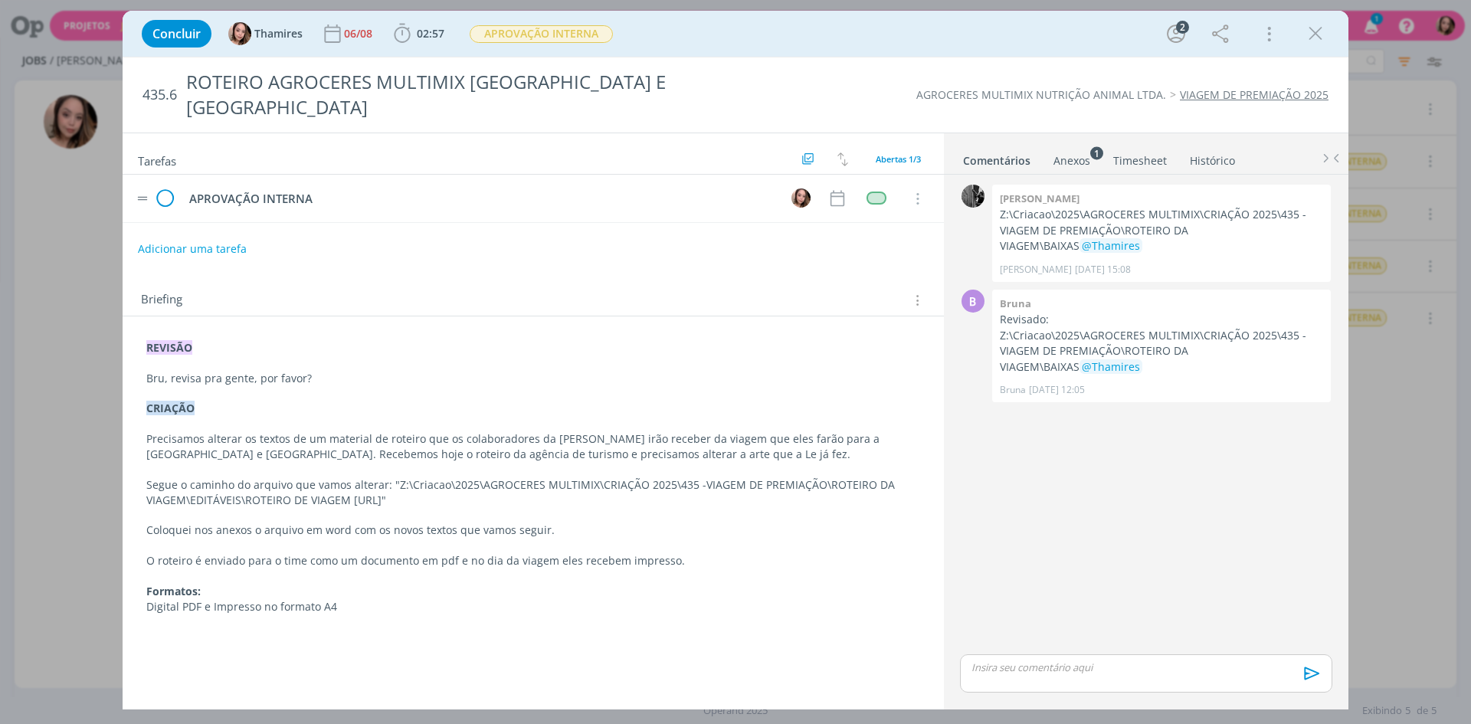  I want to click on a: Histórico, so click(1212, 157).